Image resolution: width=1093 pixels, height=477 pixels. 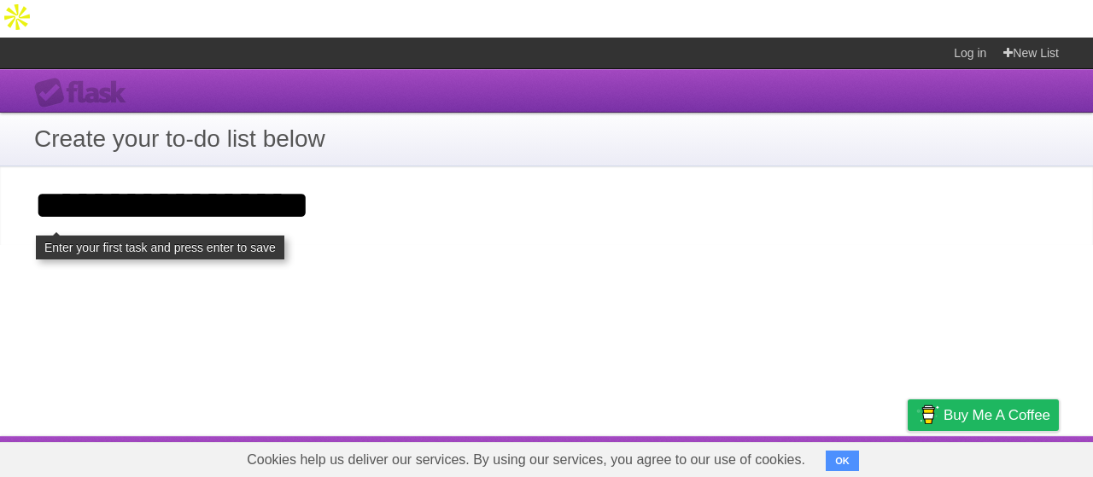 I want to click on button: OK, so click(x=842, y=461).